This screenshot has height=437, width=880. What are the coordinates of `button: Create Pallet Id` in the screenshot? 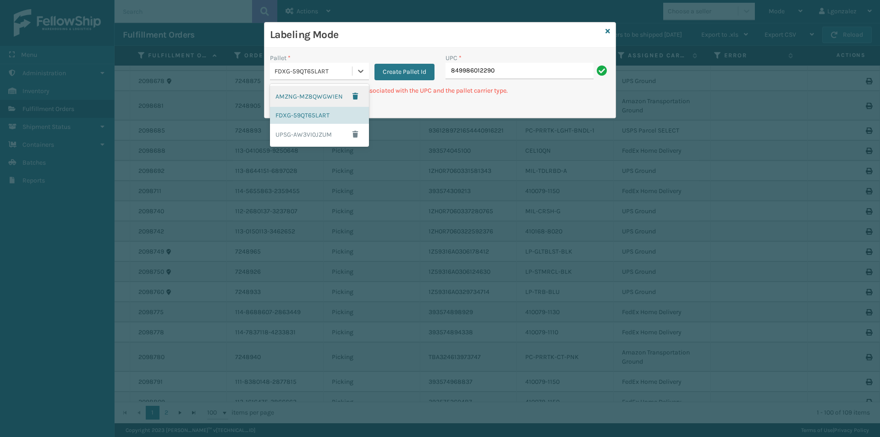 It's located at (404, 72).